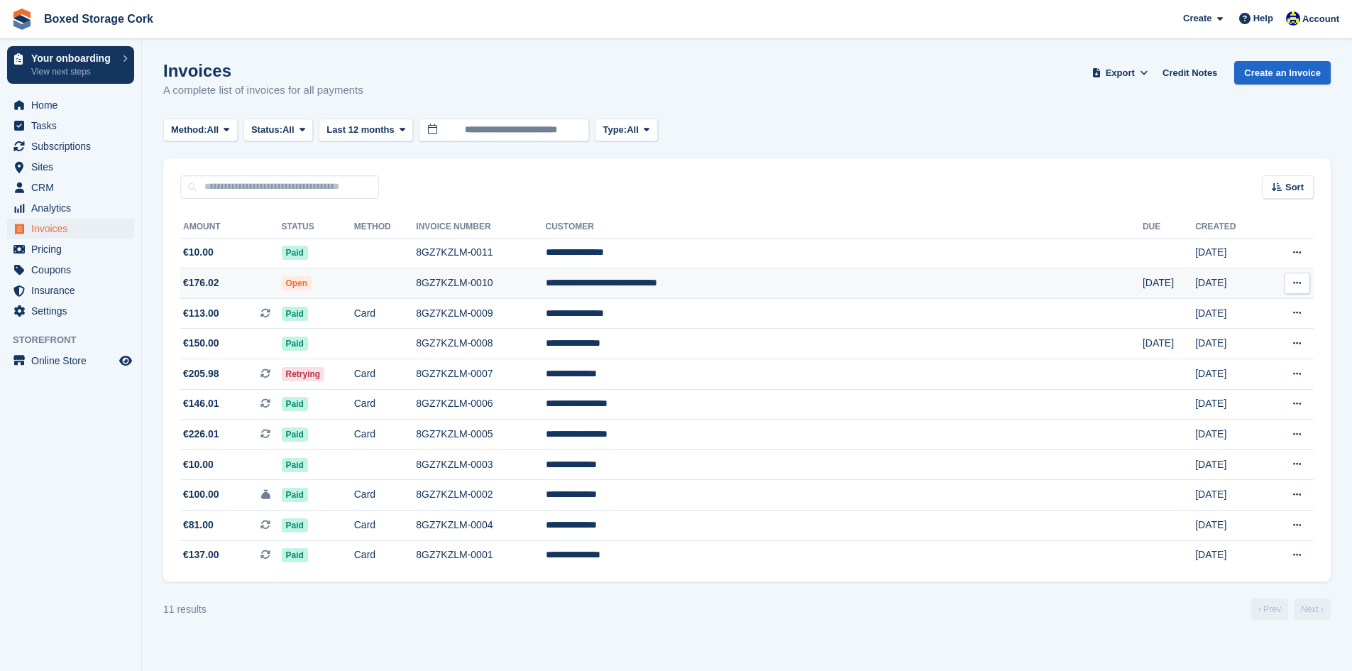 Image resolution: width=1352 pixels, height=671 pixels. What do you see at coordinates (201, 434) in the screenshot?
I see `span: €226.01` at bounding box center [201, 434].